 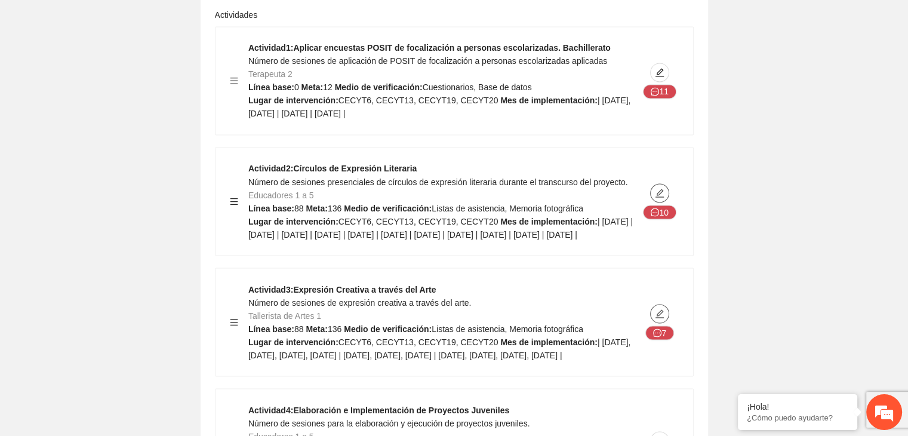 I want to click on button: message10, so click(x=660, y=212).